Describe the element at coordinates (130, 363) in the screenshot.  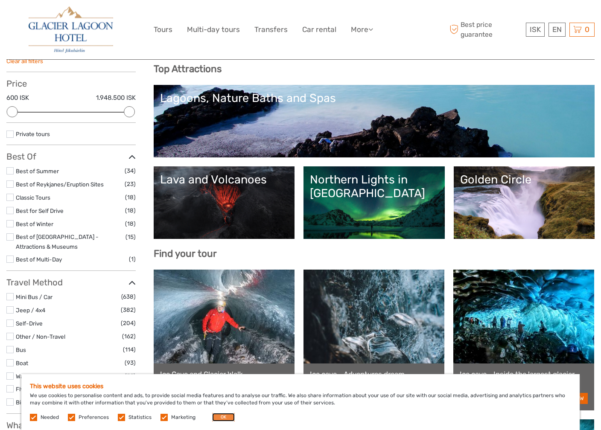
I see `span: (93)` at that location.